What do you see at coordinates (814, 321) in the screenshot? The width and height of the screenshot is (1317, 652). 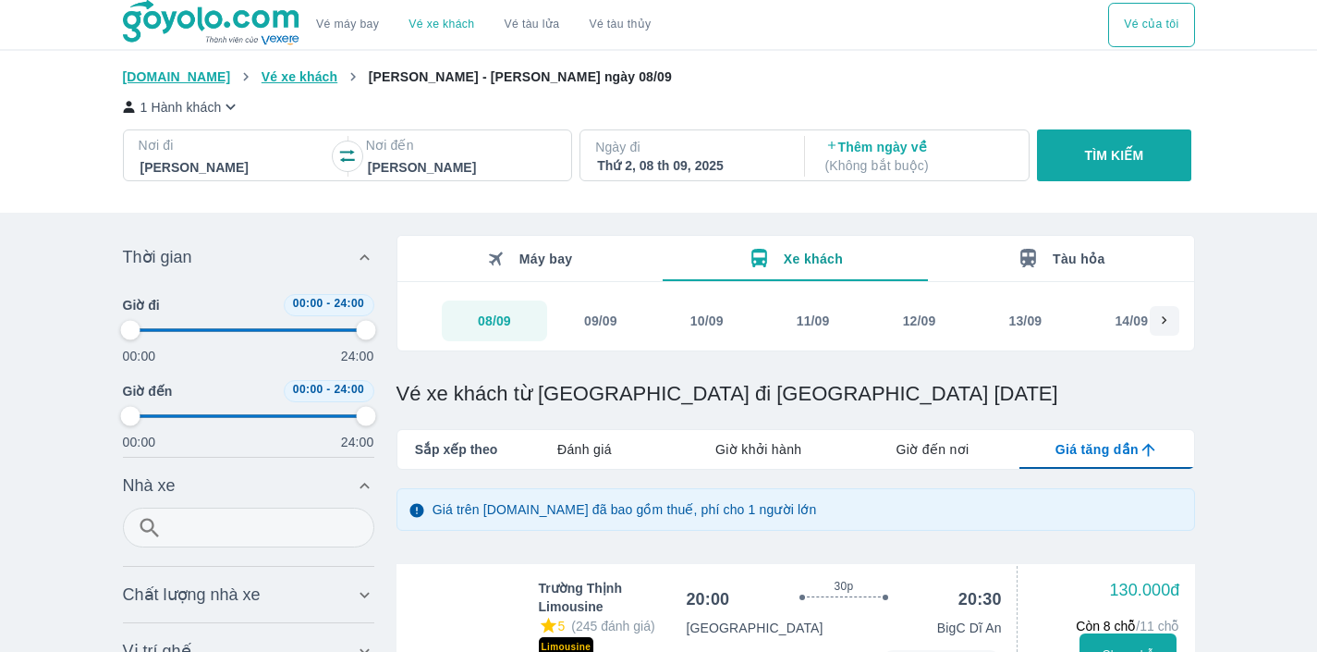 I see `div: 11/09` at bounding box center [814, 321].